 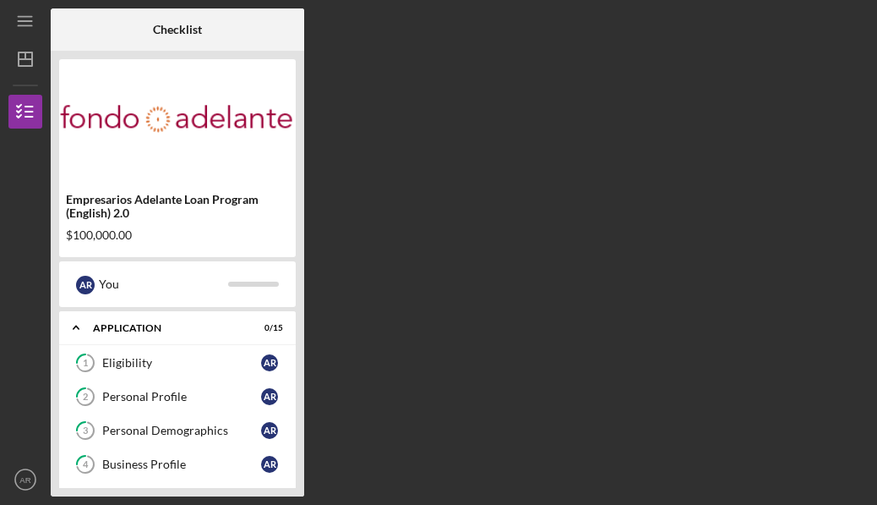 What do you see at coordinates (182, 430) in the screenshot?
I see `div: Personal Demographics` at bounding box center [182, 430].